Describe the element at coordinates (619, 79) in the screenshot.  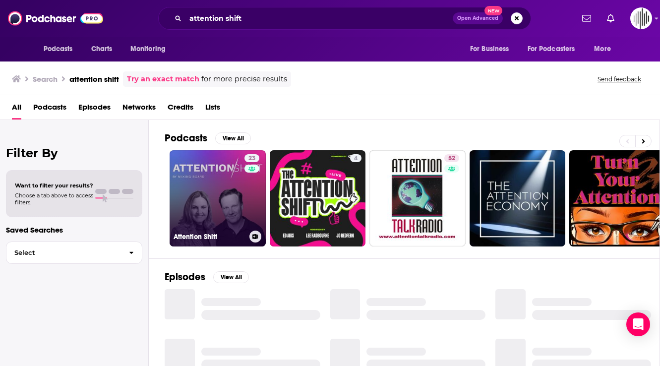
I see `button: Send feedback` at that location.